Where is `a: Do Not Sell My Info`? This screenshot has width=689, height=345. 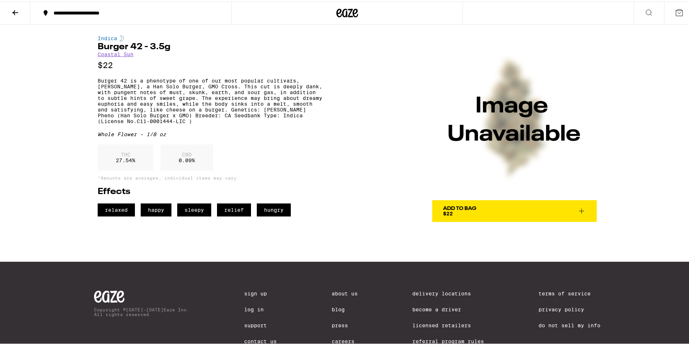 a: Do Not Sell My Info is located at coordinates (569, 324).